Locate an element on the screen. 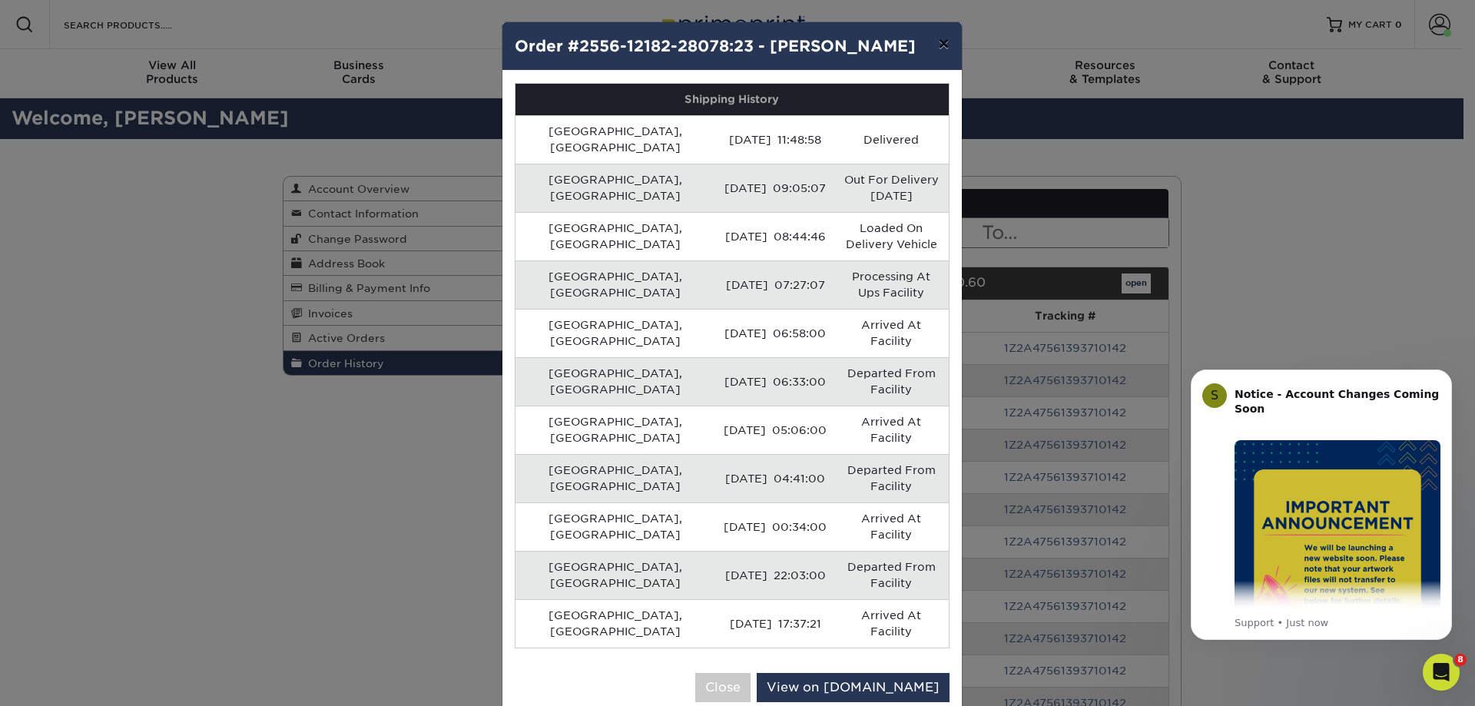 The image size is (1475, 706). b: Notice - Account Changes Coming Soon is located at coordinates (169, 55).